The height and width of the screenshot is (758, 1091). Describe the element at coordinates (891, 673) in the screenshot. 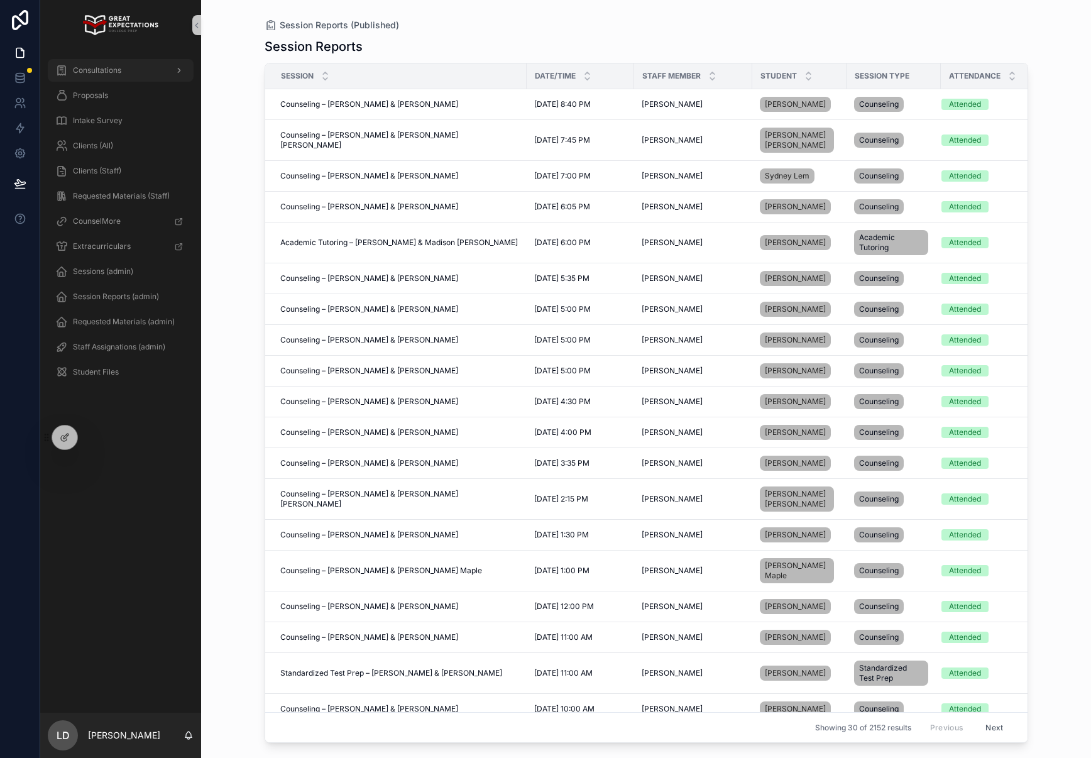

I see `span: Standardized Test Prep` at that location.